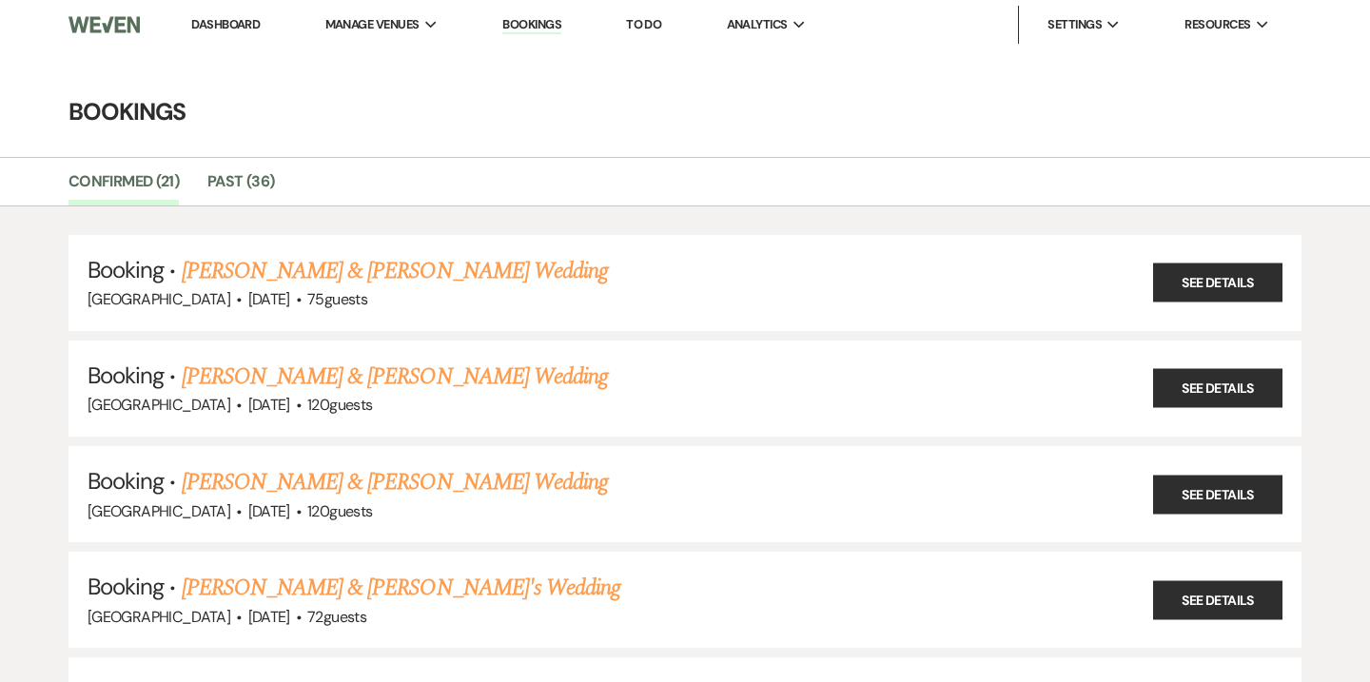 Image resolution: width=1370 pixels, height=682 pixels. Describe the element at coordinates (1217, 25) in the screenshot. I see `span: Resources` at that location.